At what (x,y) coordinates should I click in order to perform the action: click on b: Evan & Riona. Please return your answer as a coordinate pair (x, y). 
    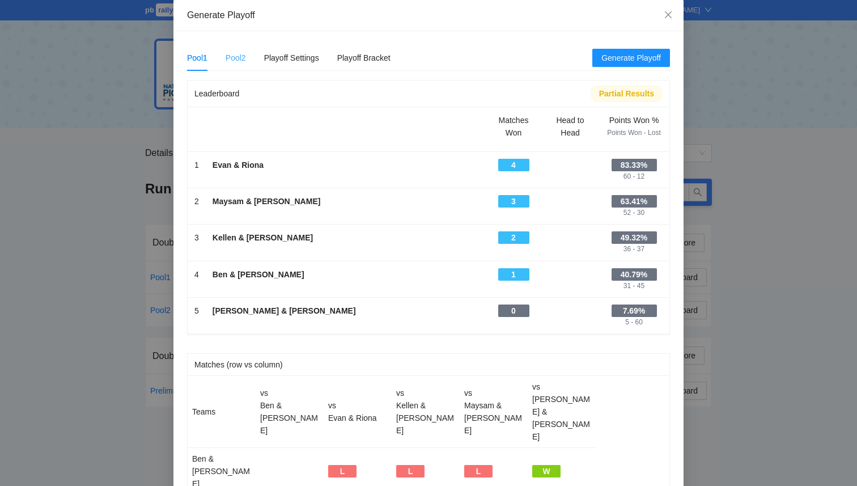
    Looking at the image, I should click on (238, 165).